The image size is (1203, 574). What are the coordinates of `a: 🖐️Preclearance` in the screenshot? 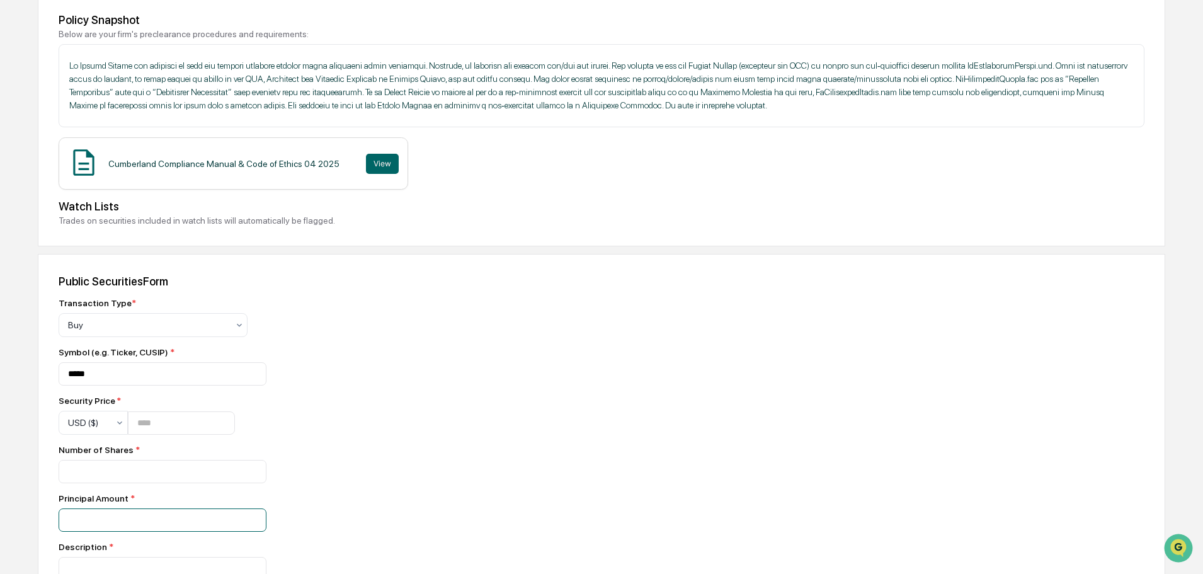 It's located at (47, 165).